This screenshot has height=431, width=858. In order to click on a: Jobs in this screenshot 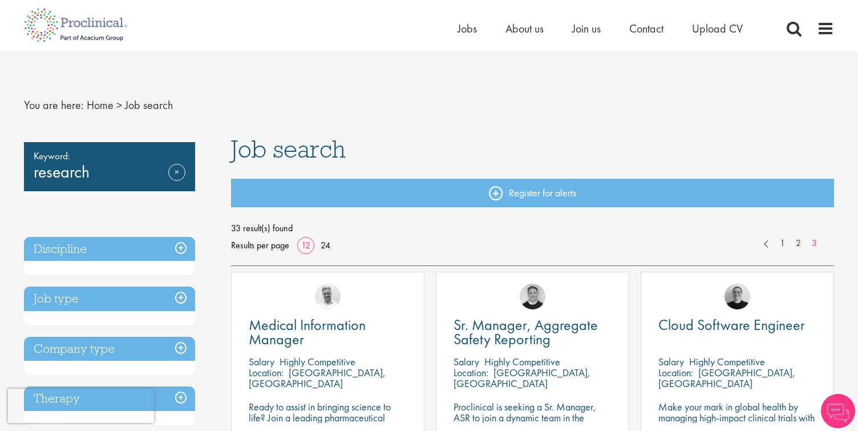, I will do `click(467, 29)`.